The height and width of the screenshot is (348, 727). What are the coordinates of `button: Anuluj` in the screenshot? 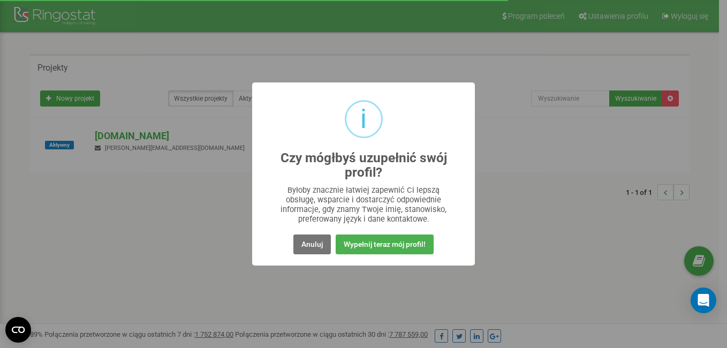 It's located at (312, 244).